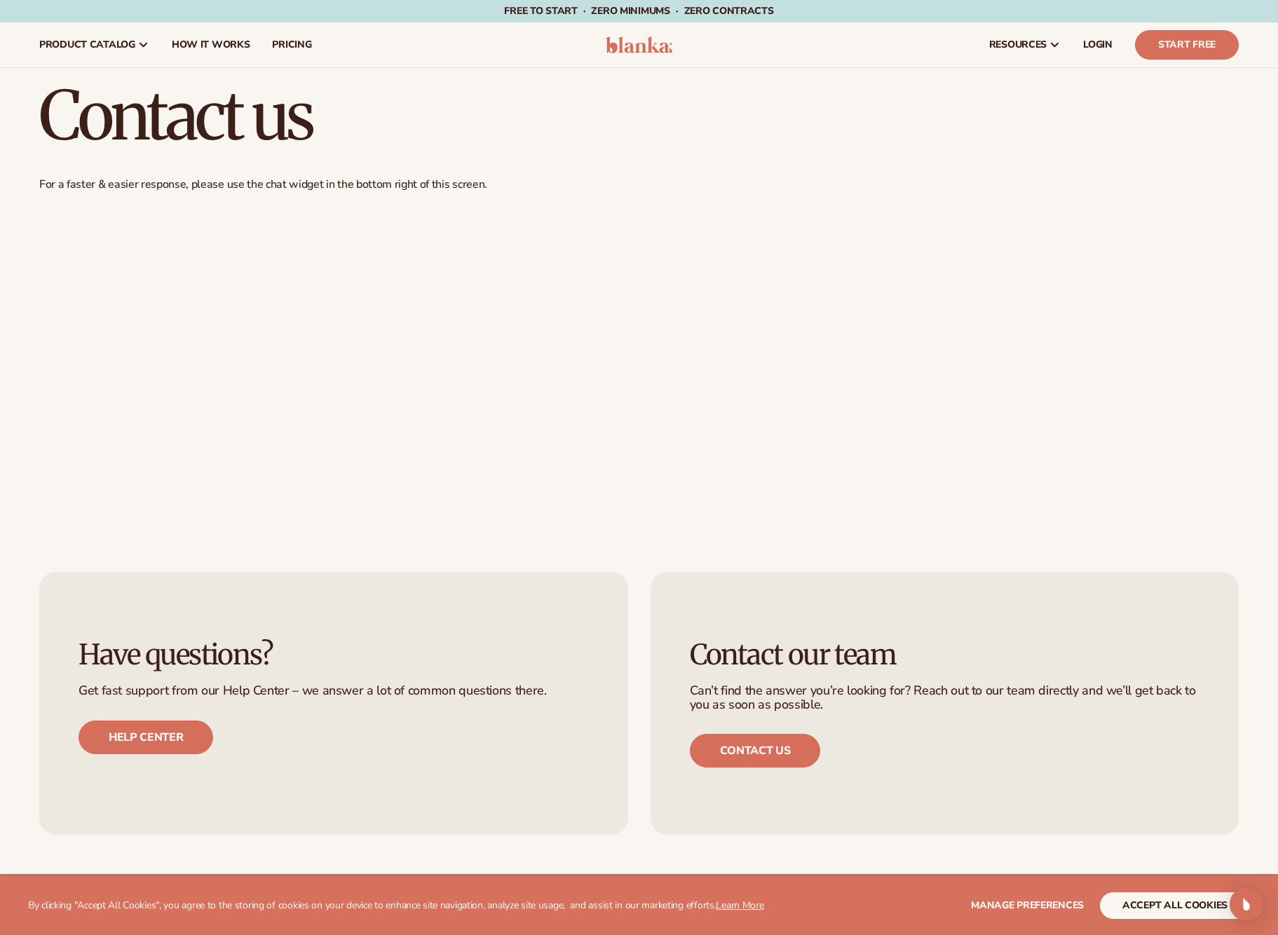 The image size is (1278, 935). I want to click on span: pricing, so click(292, 45).